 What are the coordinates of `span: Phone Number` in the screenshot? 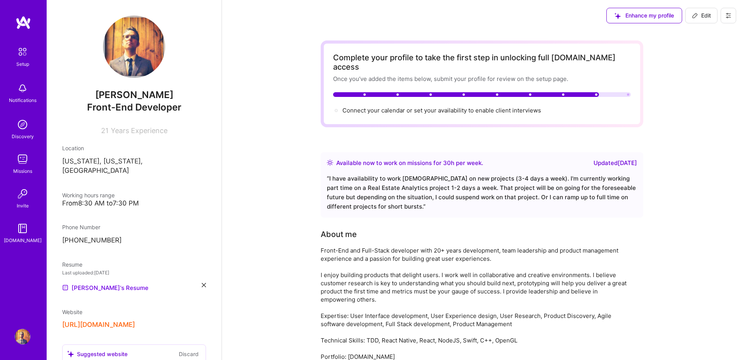 It's located at (81, 227).